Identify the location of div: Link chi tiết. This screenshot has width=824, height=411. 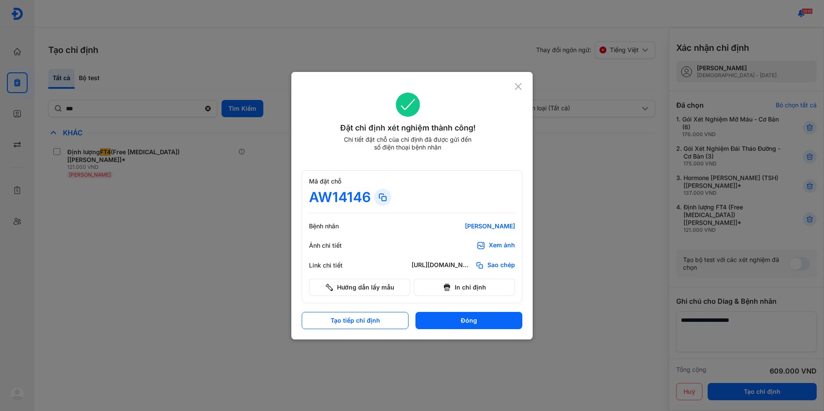
(335, 266).